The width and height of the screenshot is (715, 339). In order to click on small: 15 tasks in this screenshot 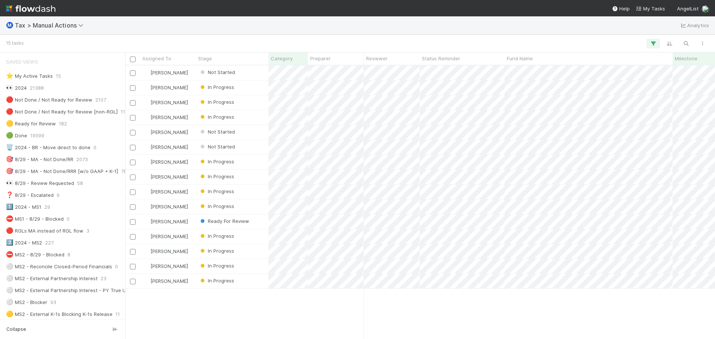, I will do `click(15, 43)`.